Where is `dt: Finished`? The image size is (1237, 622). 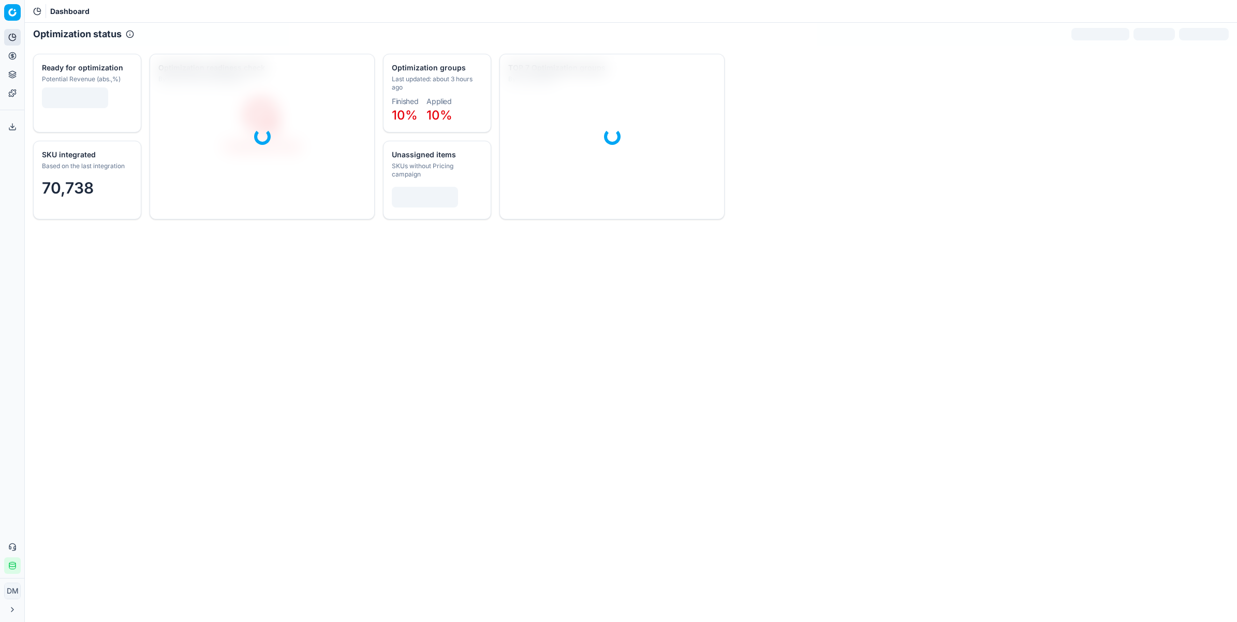
dt: Finished is located at coordinates (405, 101).